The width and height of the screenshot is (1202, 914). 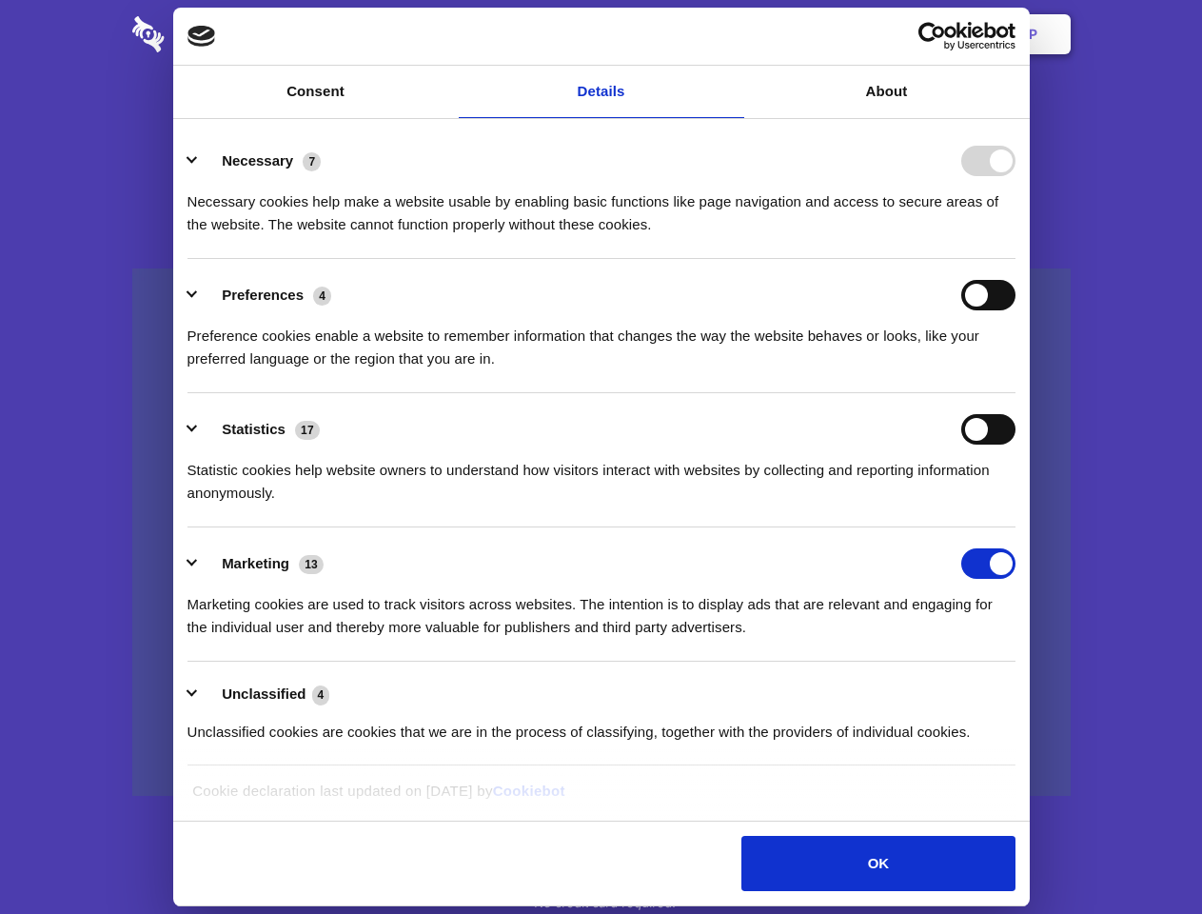 What do you see at coordinates (202, 36) in the screenshot?
I see `img: logo` at bounding box center [202, 36].